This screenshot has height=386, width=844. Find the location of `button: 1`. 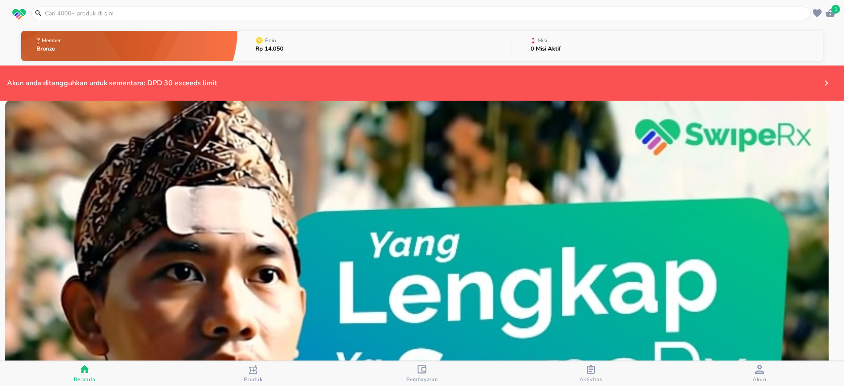

button: 1 is located at coordinates (831, 13).